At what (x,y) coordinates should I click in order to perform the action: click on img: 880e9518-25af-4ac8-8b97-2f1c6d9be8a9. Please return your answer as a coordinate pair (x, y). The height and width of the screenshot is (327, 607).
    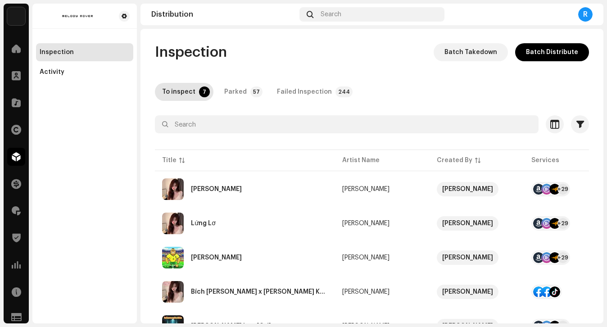
    Looking at the image, I should click on (173, 258).